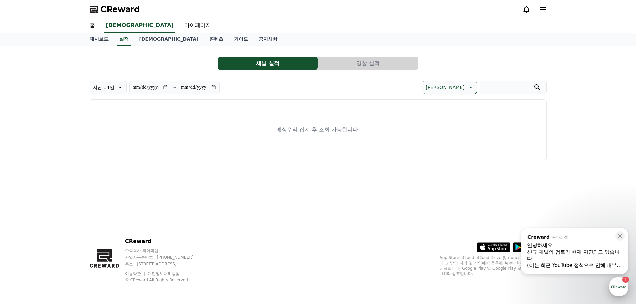 This screenshot has height=304, width=636. I want to click on span: 1, so click(69, 214).